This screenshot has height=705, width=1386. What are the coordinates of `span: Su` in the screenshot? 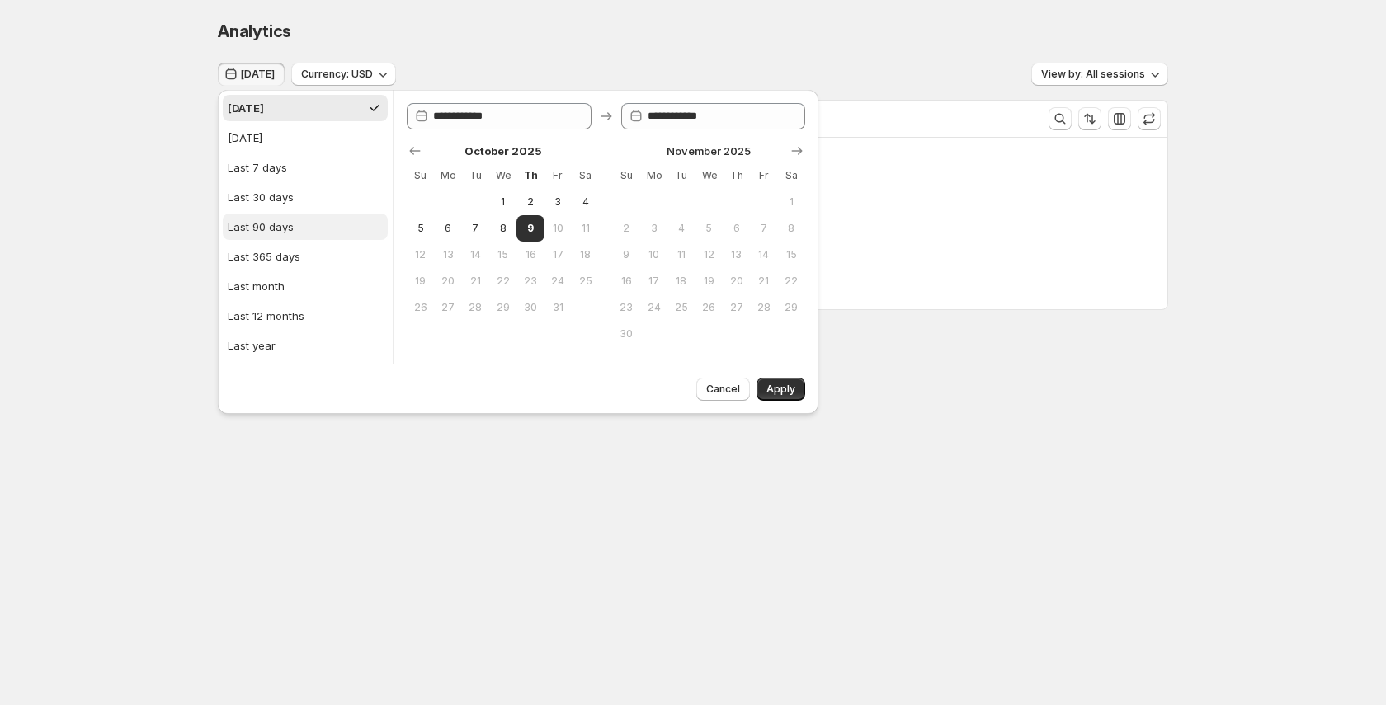 It's located at (420, 176).